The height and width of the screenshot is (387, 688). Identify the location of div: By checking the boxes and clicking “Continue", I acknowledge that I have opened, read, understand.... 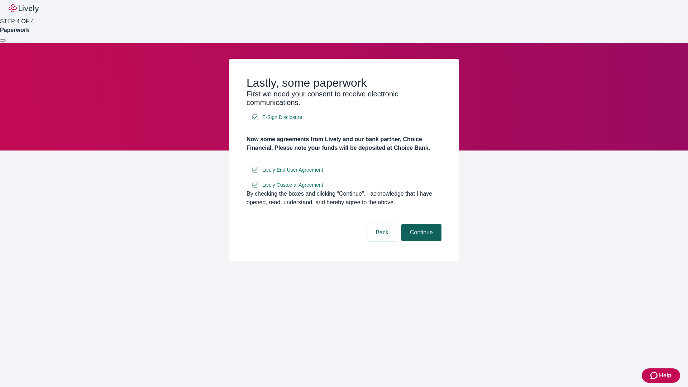
(344, 198).